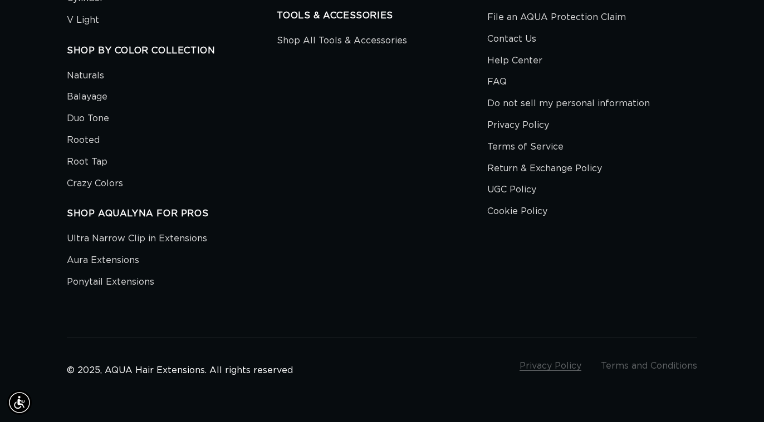 This screenshot has height=422, width=764. I want to click on a: Help Center, so click(514, 61).